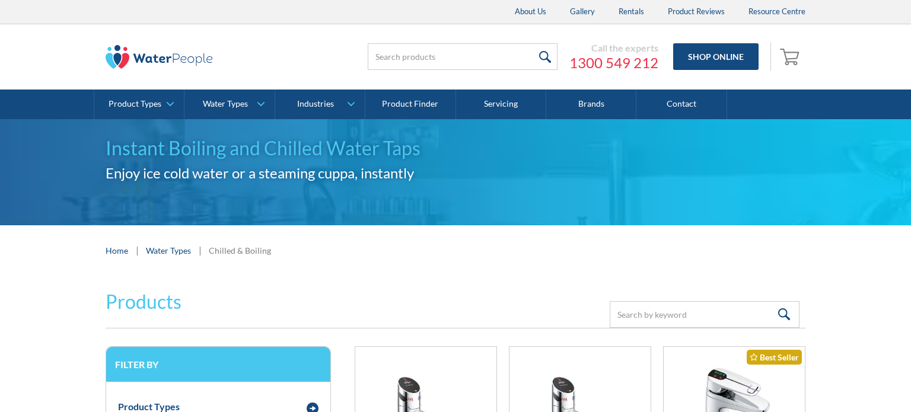  I want to click on div: Call the experts, so click(614, 48).